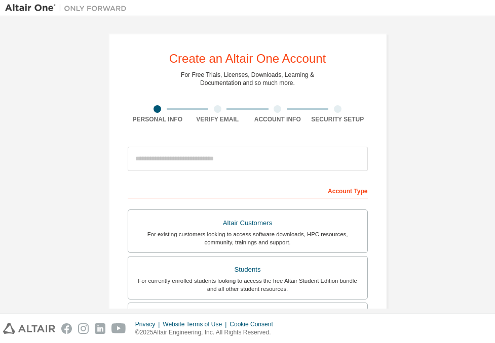 The height and width of the screenshot is (343, 495). What do you see at coordinates (254, 324) in the screenshot?
I see `div: Cookie Consent` at bounding box center [254, 324].